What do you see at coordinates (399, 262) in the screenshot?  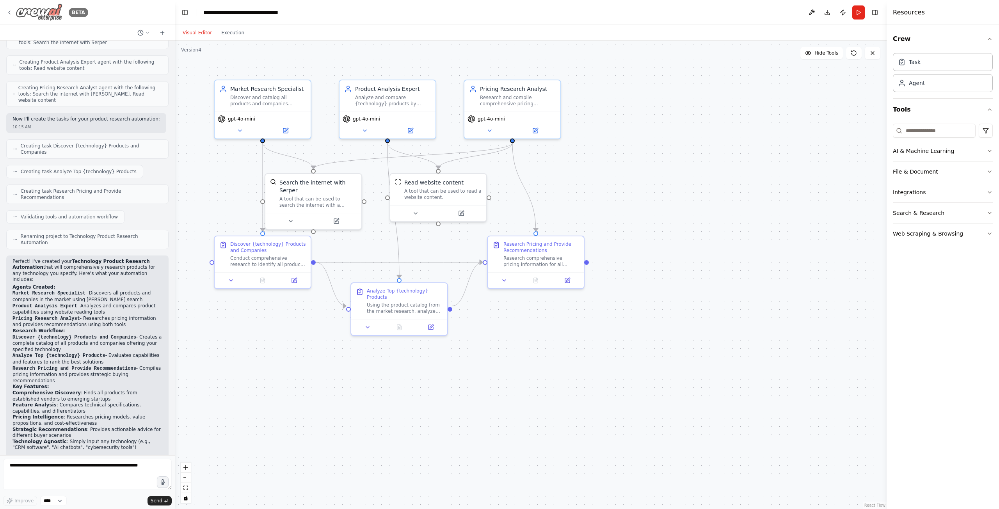 I see `g: Edge from 9d1355dc-68f9-4eff-88a9-980023aec99b to 436273cd-0d51-4e41-a963-0f91cfe7ed88` at bounding box center [399, 262].